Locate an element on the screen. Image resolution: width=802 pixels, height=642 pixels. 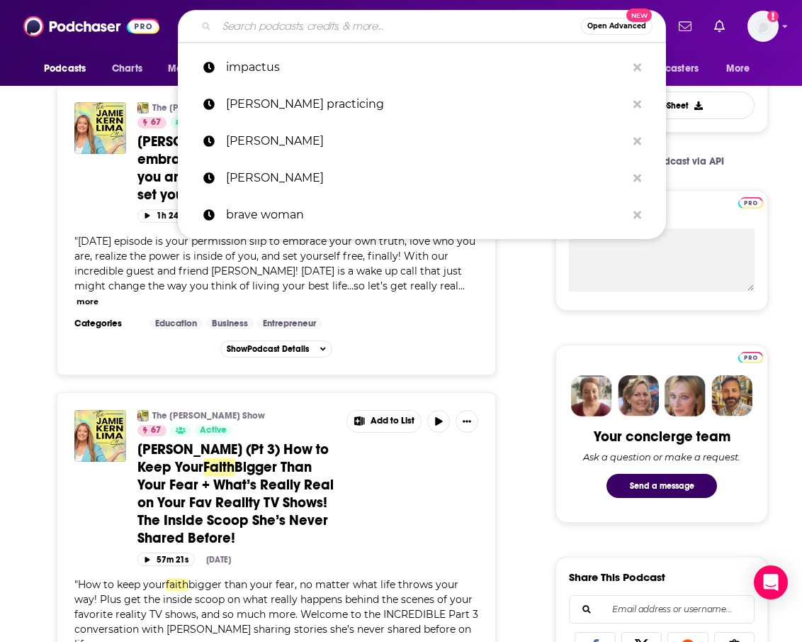
div: Open Intercom Messenger is located at coordinates (771, 582).